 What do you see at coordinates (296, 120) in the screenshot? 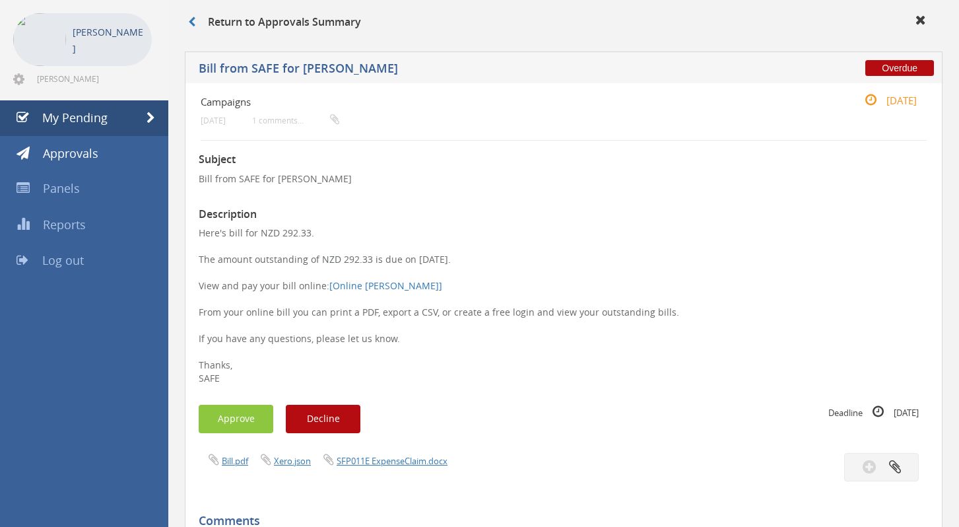
I see `small: 1 comments...` at bounding box center [296, 120].